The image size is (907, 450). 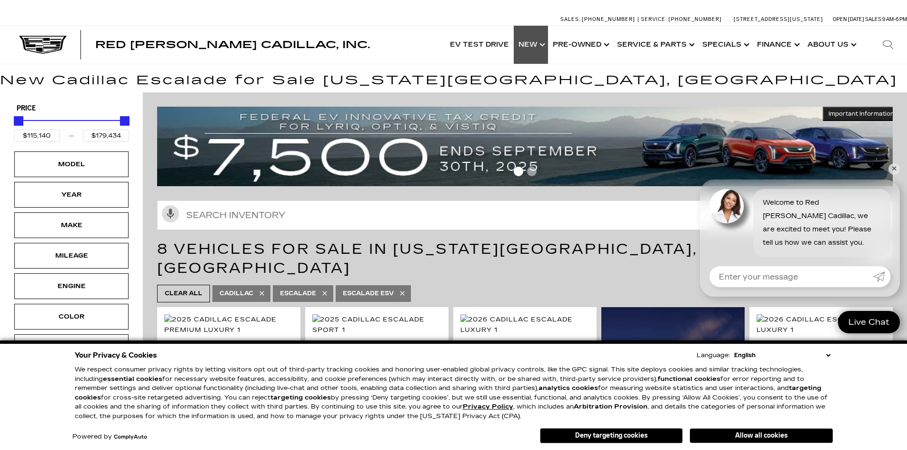 What do you see at coordinates (43, 45) in the screenshot?
I see `a: Cadillac Dark Logo with Cadillac White Text` at bounding box center [43, 45].